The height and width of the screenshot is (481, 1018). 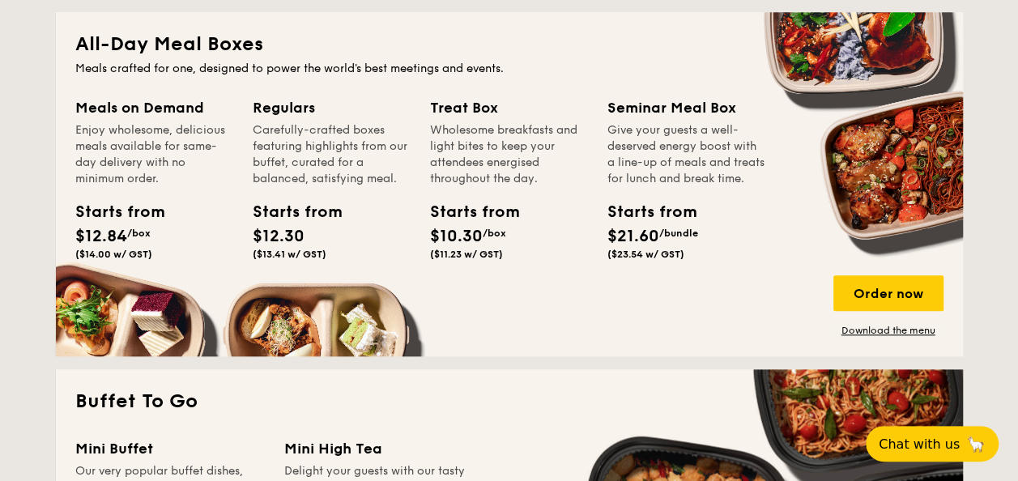 I want to click on span: ($13.41 w/ GST), so click(x=289, y=254).